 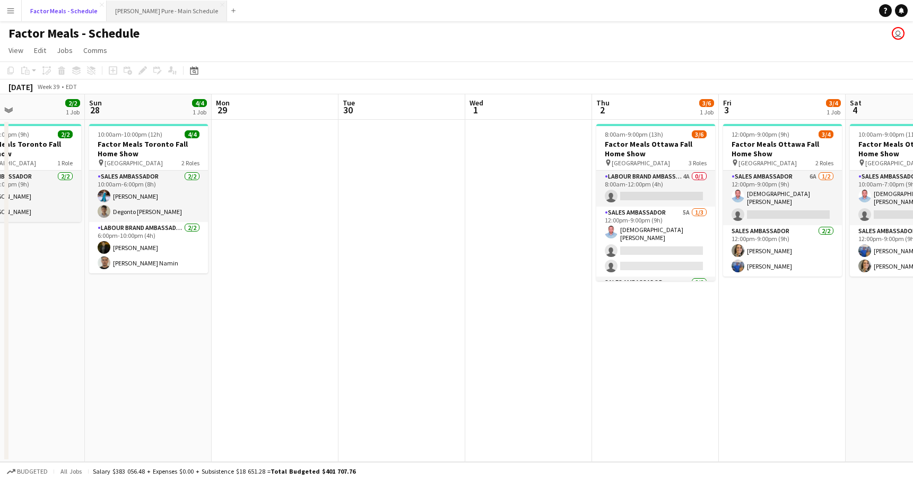 I want to click on h1: Factor Meals - Schedule, so click(x=74, y=33).